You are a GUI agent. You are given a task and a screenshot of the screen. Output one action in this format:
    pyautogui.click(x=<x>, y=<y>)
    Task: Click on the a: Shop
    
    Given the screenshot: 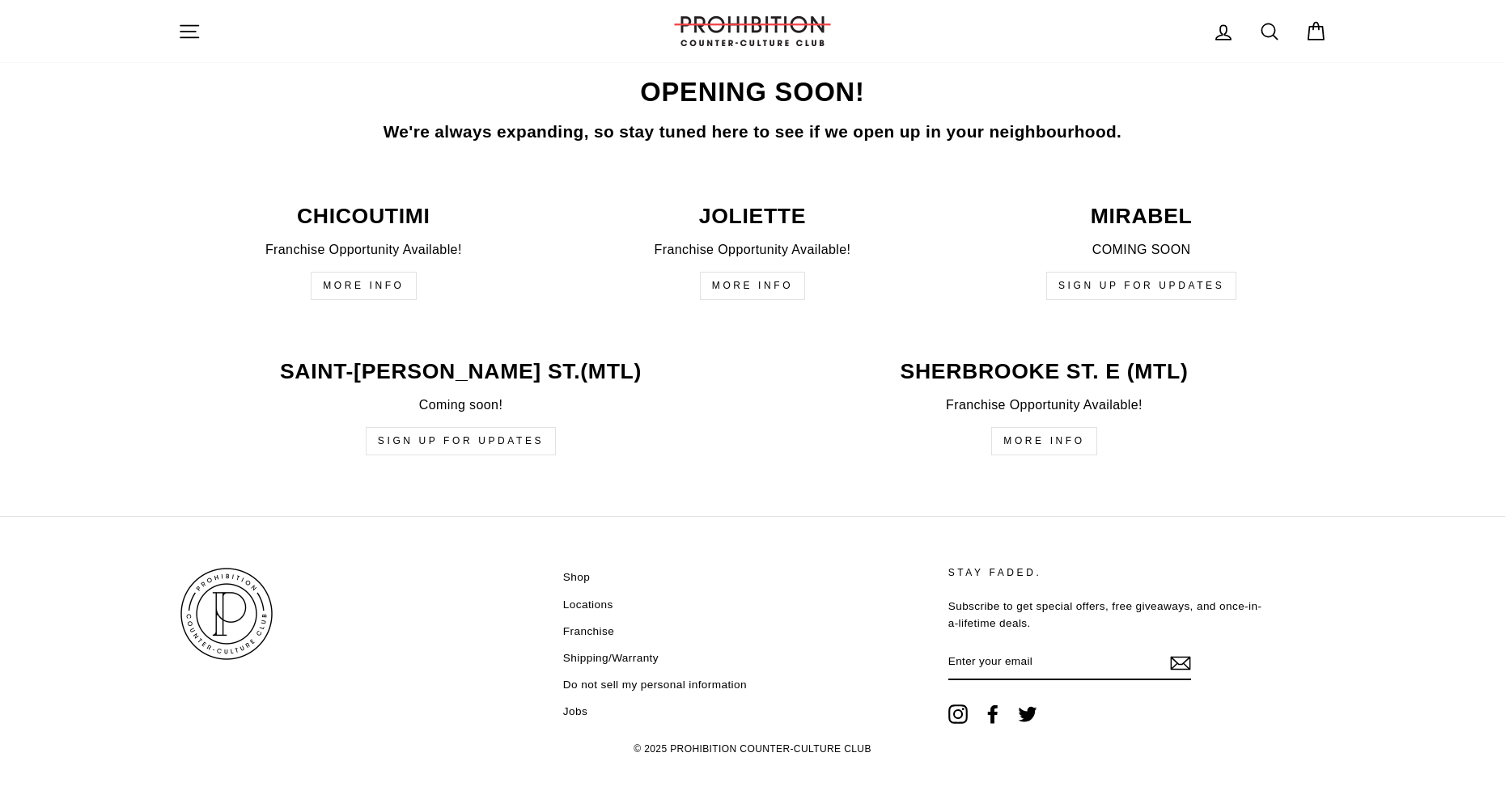 What is the action you would take?
    pyautogui.click(x=577, y=577)
    